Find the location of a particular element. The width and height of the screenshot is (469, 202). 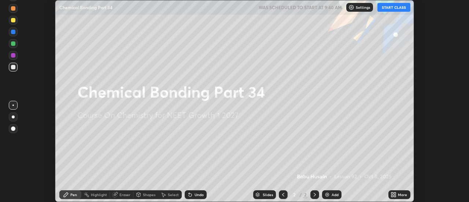

button: START CLASS is located at coordinates (393, 7).